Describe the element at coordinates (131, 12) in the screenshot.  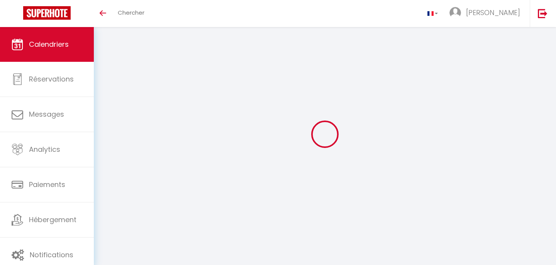
I see `span: Chercher` at that location.